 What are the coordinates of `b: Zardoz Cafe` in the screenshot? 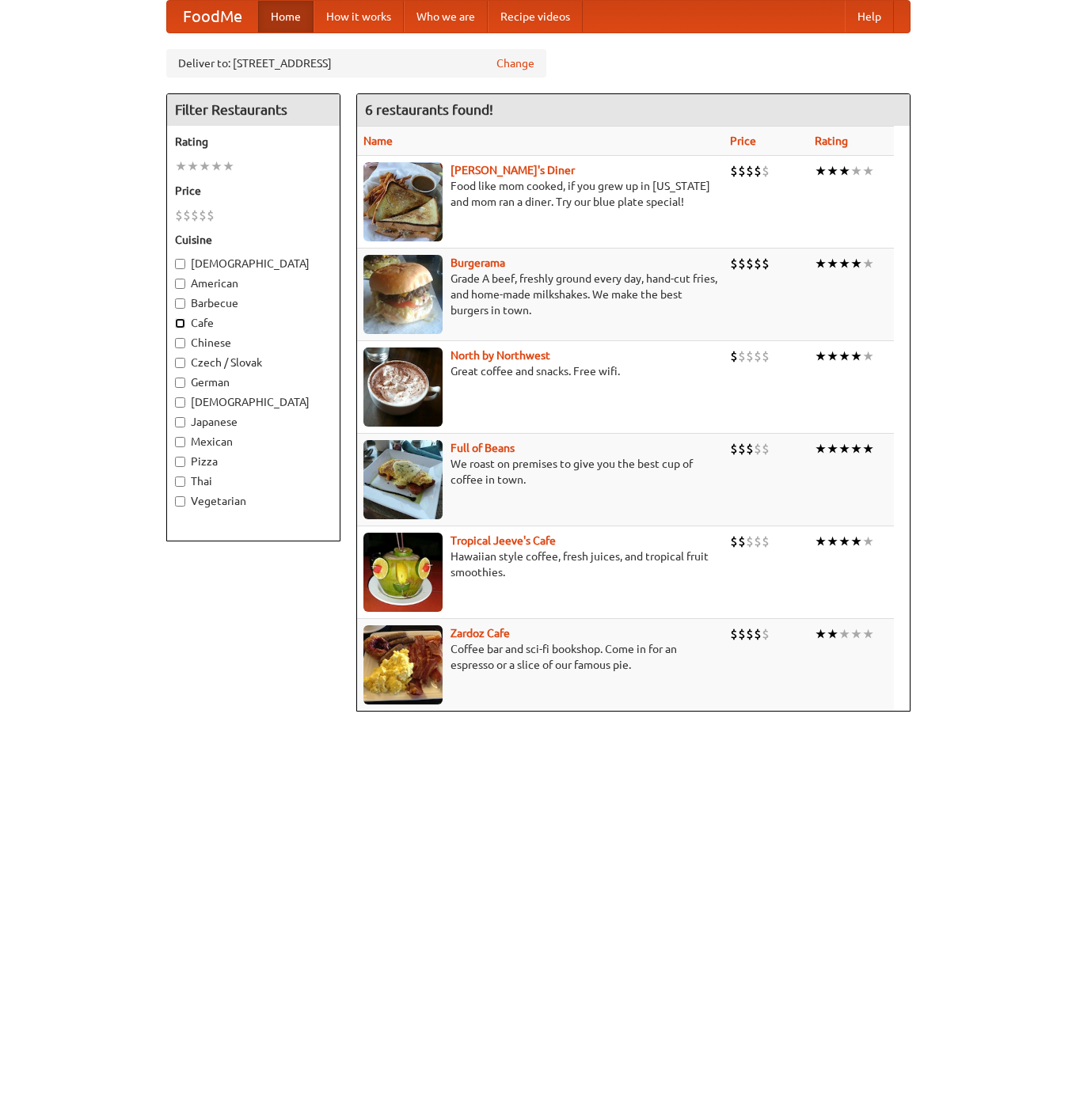 It's located at (479, 634).